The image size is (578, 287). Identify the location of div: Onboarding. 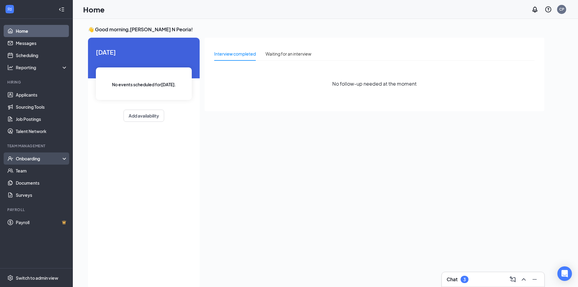
(39, 158).